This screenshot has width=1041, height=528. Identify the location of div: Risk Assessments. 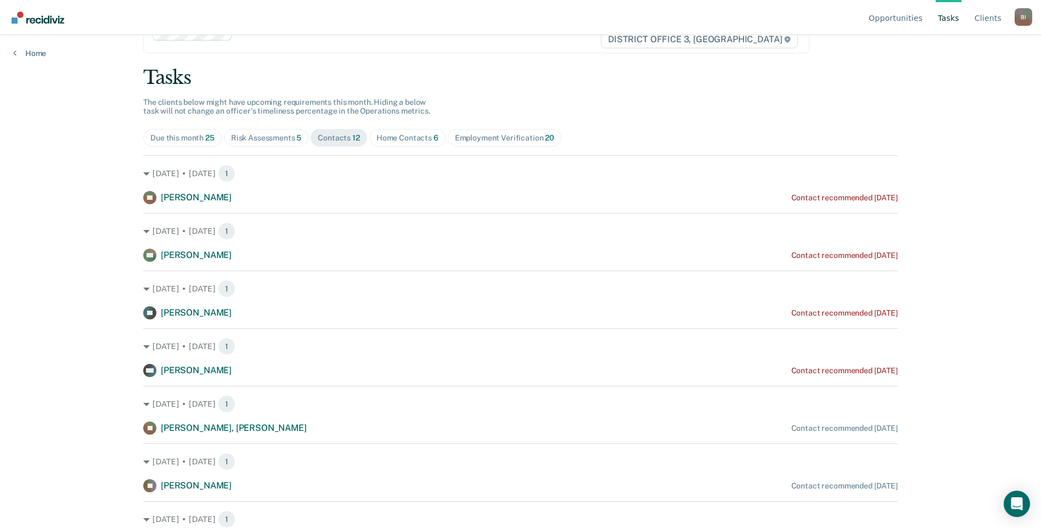
(266, 138).